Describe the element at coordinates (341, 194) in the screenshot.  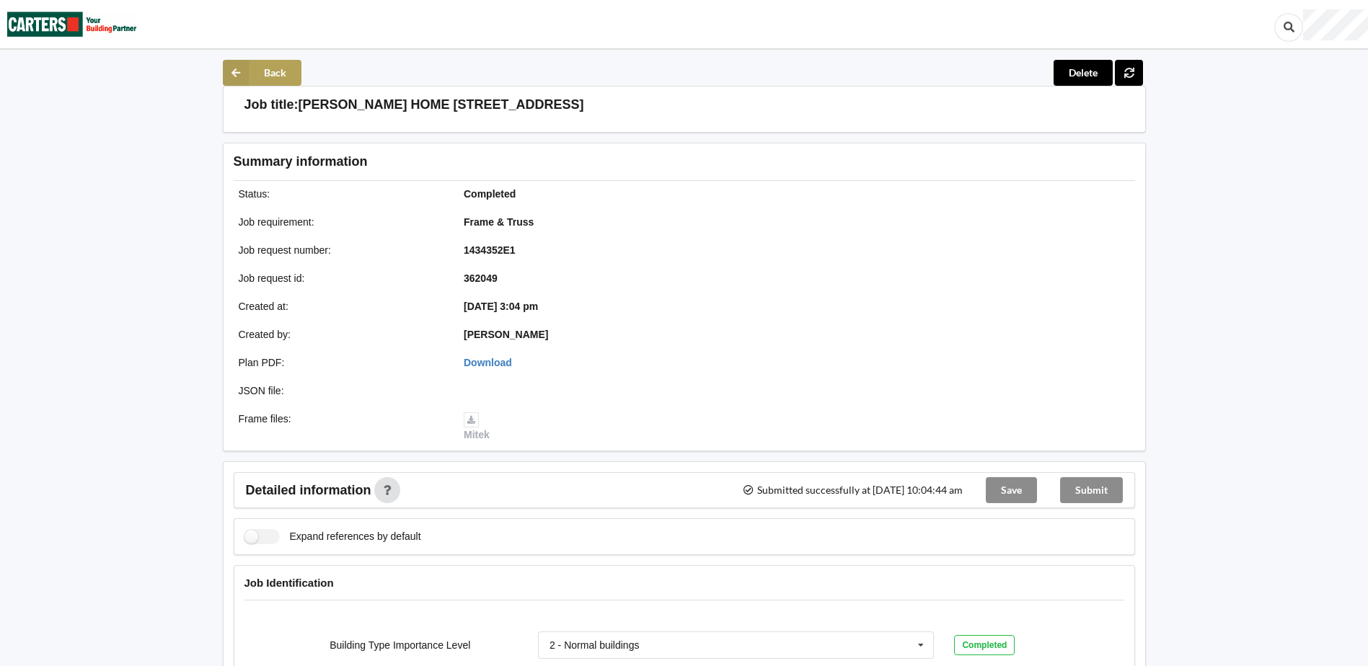
I see `div: Status :` at that location.